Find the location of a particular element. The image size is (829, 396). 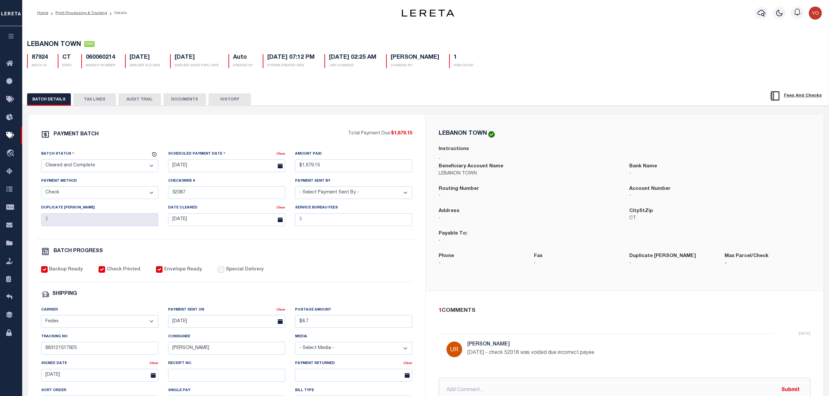

h5: 87924 is located at coordinates (40, 58).